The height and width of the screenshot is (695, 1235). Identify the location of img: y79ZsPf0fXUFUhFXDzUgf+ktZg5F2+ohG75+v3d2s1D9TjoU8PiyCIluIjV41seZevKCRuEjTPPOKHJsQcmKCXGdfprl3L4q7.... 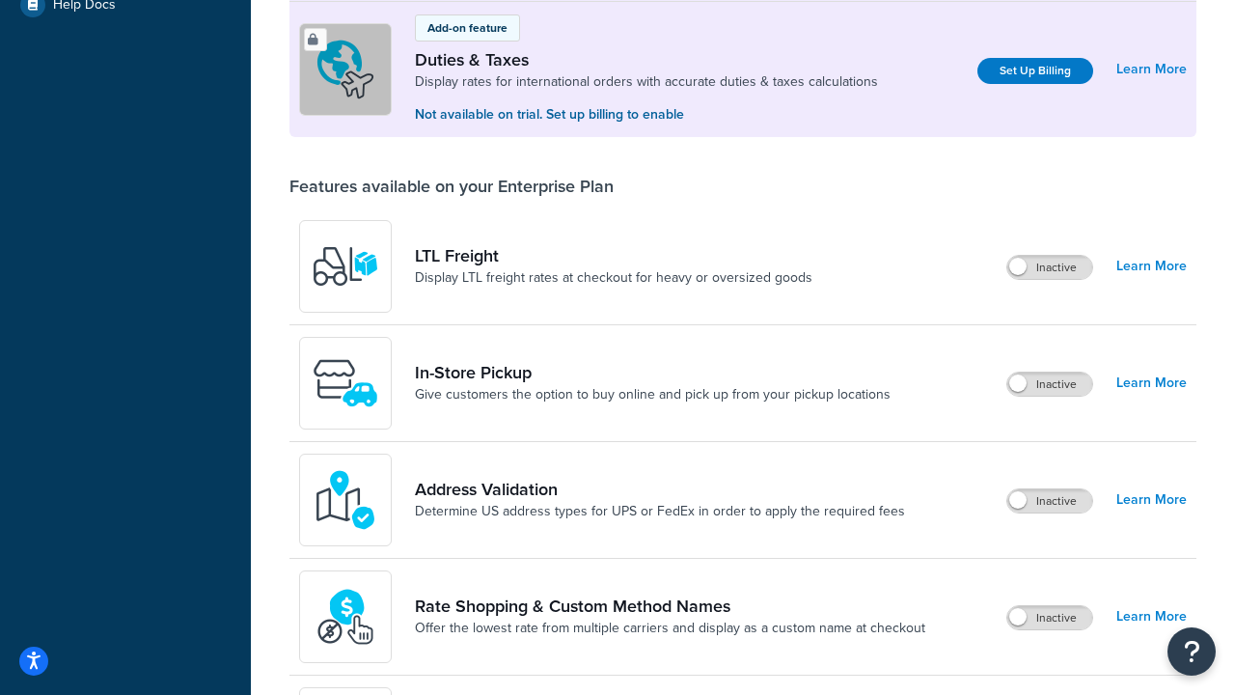
(345, 266).